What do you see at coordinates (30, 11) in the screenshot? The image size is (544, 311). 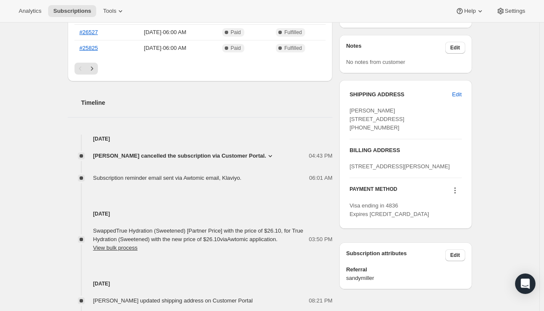 I see `button: Analytics` at bounding box center [30, 11].